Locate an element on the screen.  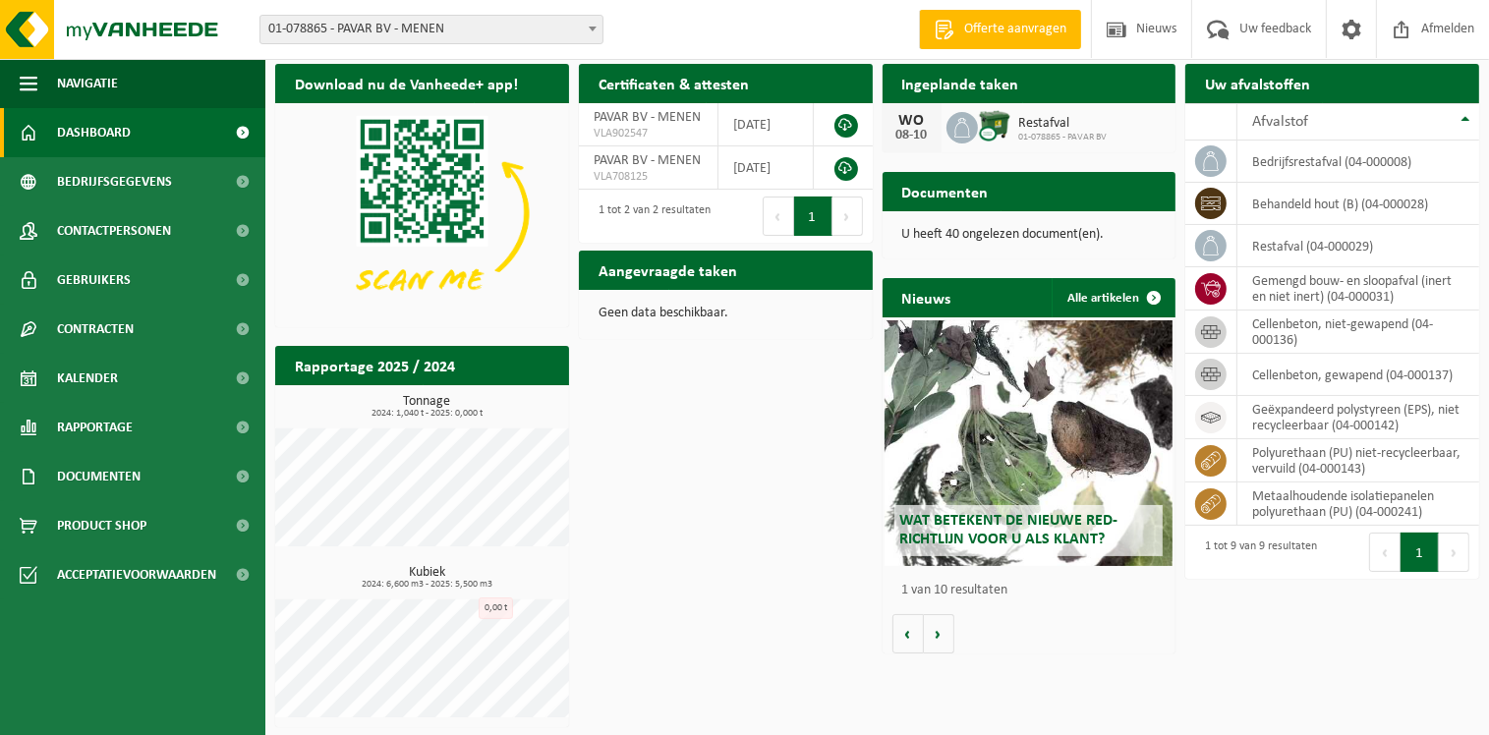
h2: Rapportage 2025 / 2024 is located at coordinates (374, 365).